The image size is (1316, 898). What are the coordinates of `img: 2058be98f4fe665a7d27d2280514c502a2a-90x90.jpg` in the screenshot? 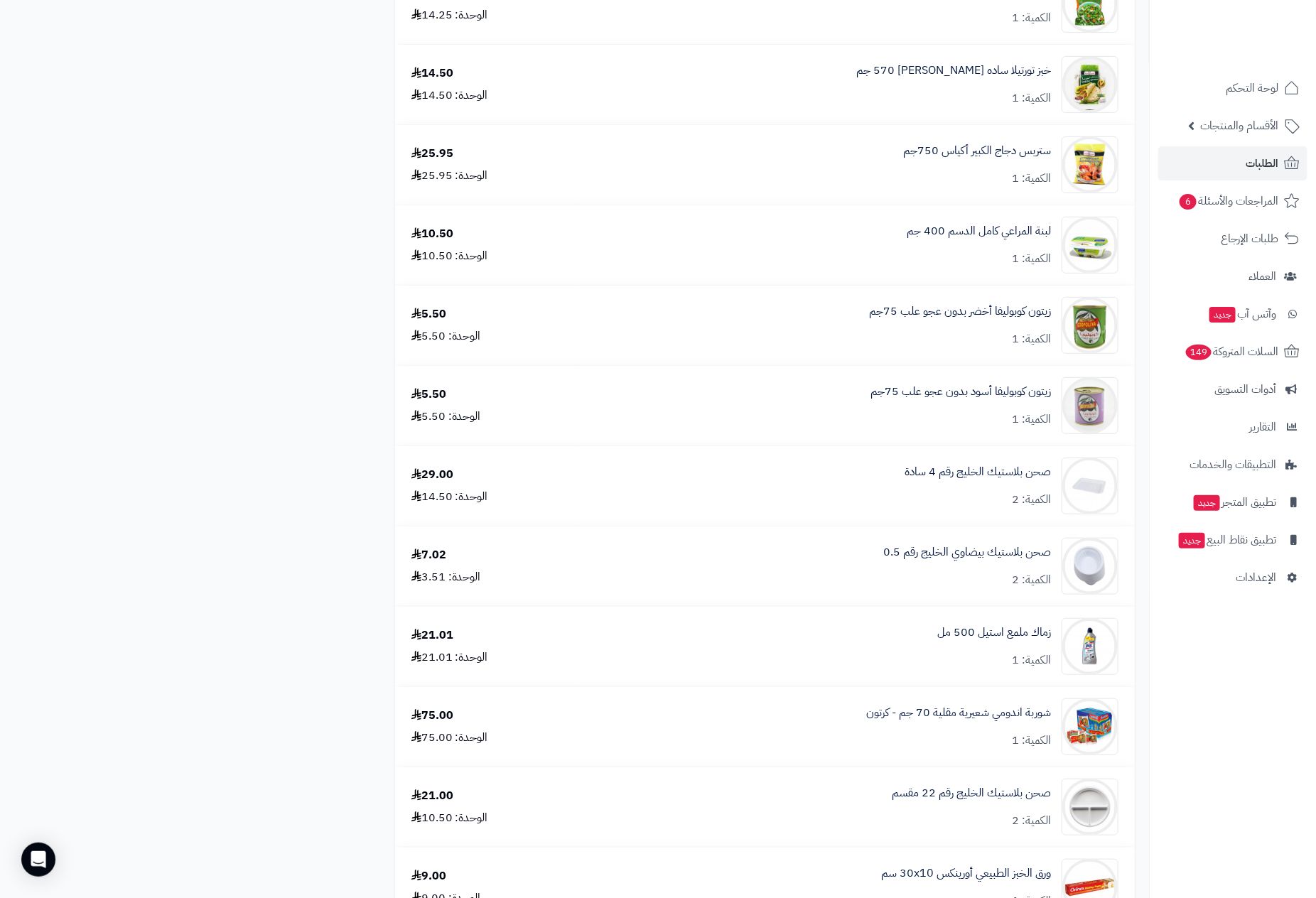 It's located at (1090, 647).